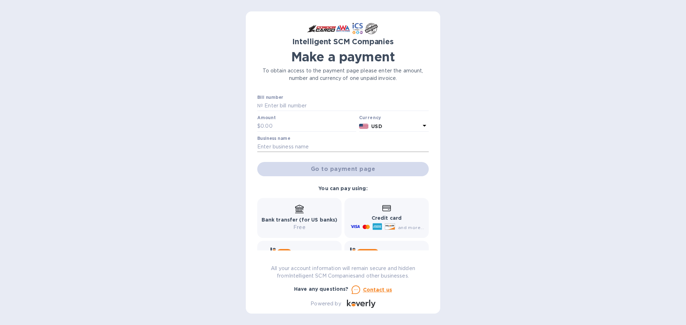 Image resolution: width=686 pixels, height=325 pixels. What do you see at coordinates (284, 253) in the screenshot?
I see `b: Pay` at bounding box center [284, 253].